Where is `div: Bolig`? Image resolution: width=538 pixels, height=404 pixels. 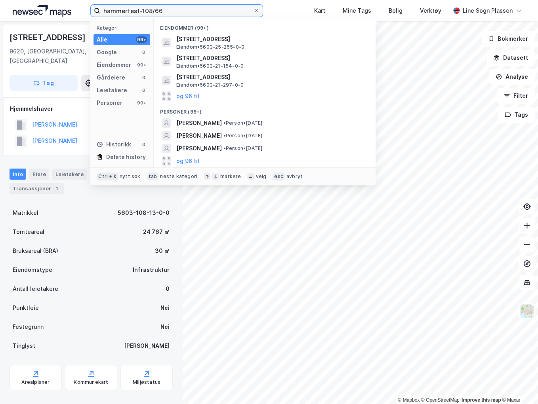
div: Bolig is located at coordinates (395, 11).